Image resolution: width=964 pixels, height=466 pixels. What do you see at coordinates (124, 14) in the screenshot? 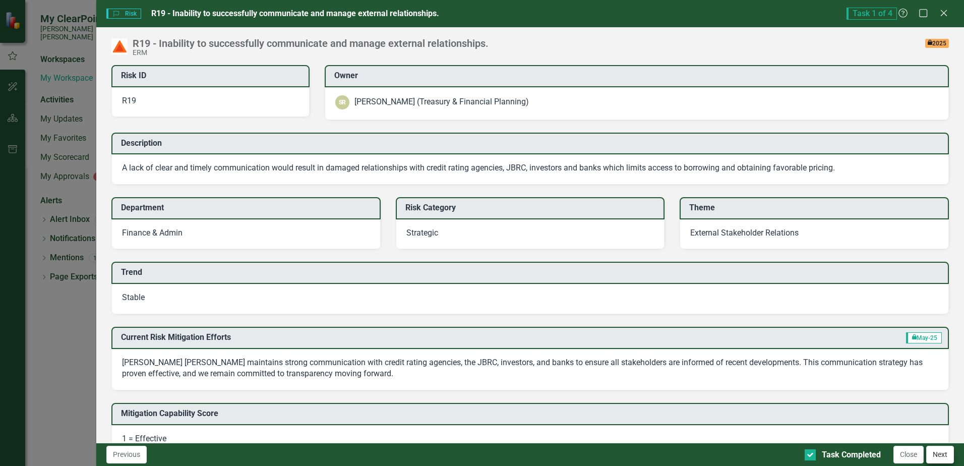
I see `span: Risk` at bounding box center [124, 14].